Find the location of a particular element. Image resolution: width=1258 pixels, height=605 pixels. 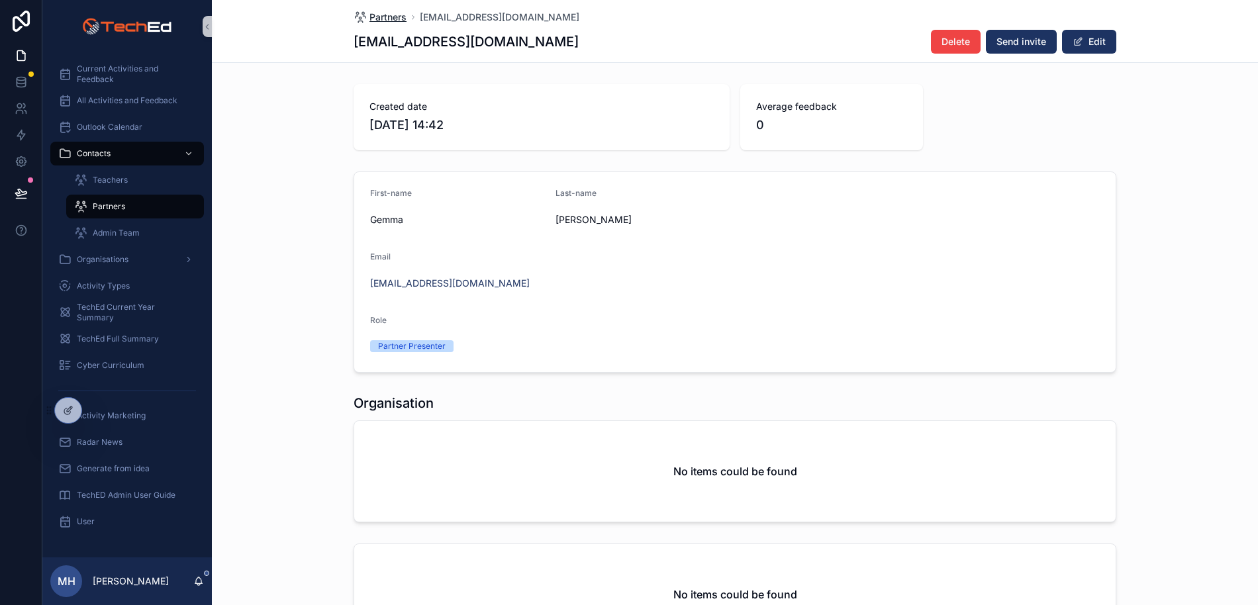

button: Edit is located at coordinates (1089, 42).